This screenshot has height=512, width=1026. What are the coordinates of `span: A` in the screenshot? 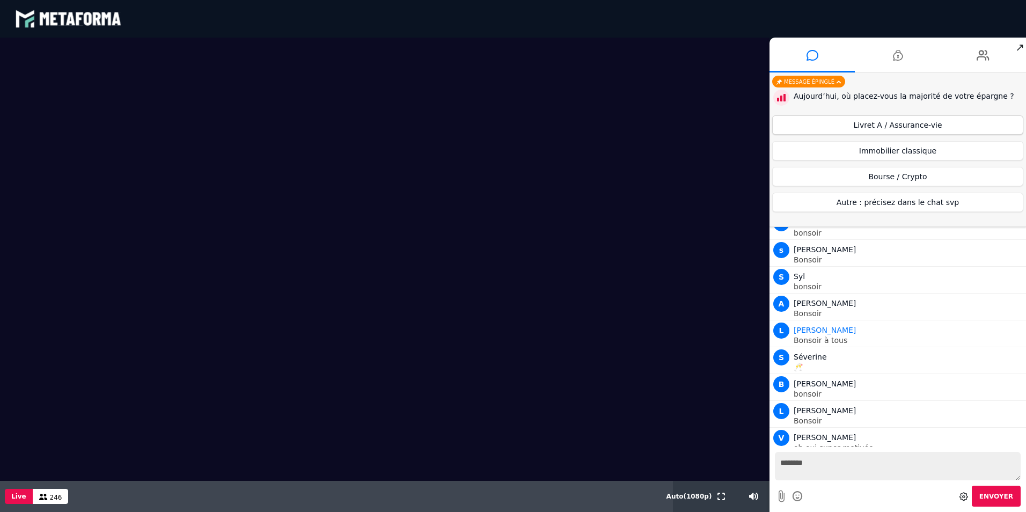 It's located at (781, 304).